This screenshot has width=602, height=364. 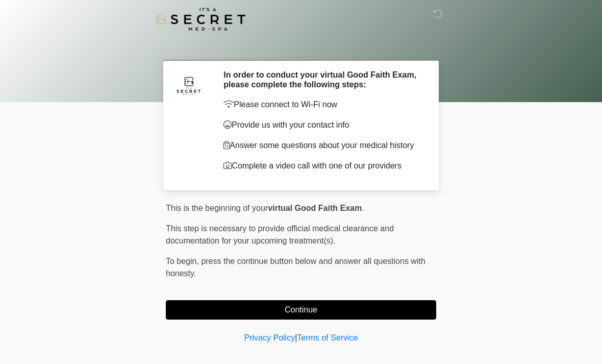 I want to click on img: Agent Avatar, so click(x=189, y=85).